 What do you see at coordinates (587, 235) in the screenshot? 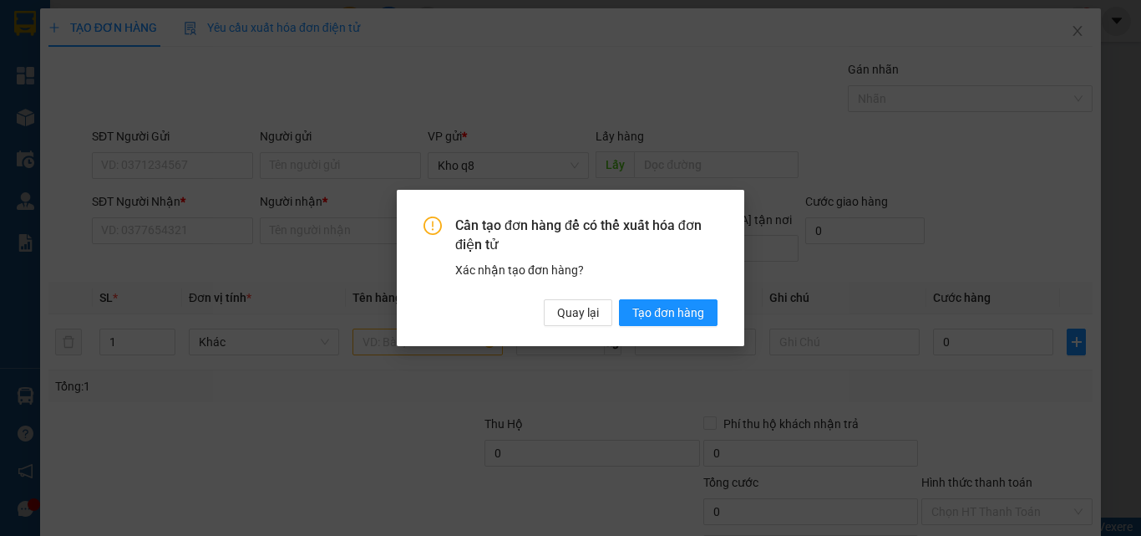
I see `span: Cần tạo đơn hàng để có thể xuất hóa đơn điện tử` at bounding box center [587, 235].